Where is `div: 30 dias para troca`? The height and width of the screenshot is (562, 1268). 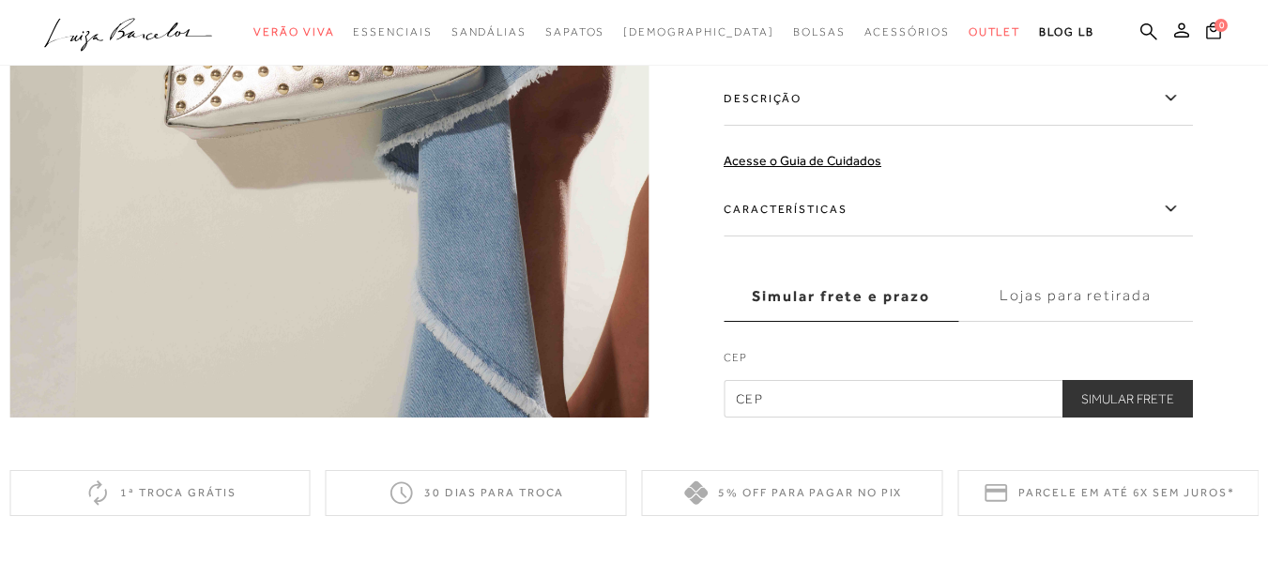
div: 30 dias para troca is located at coordinates (476, 493).